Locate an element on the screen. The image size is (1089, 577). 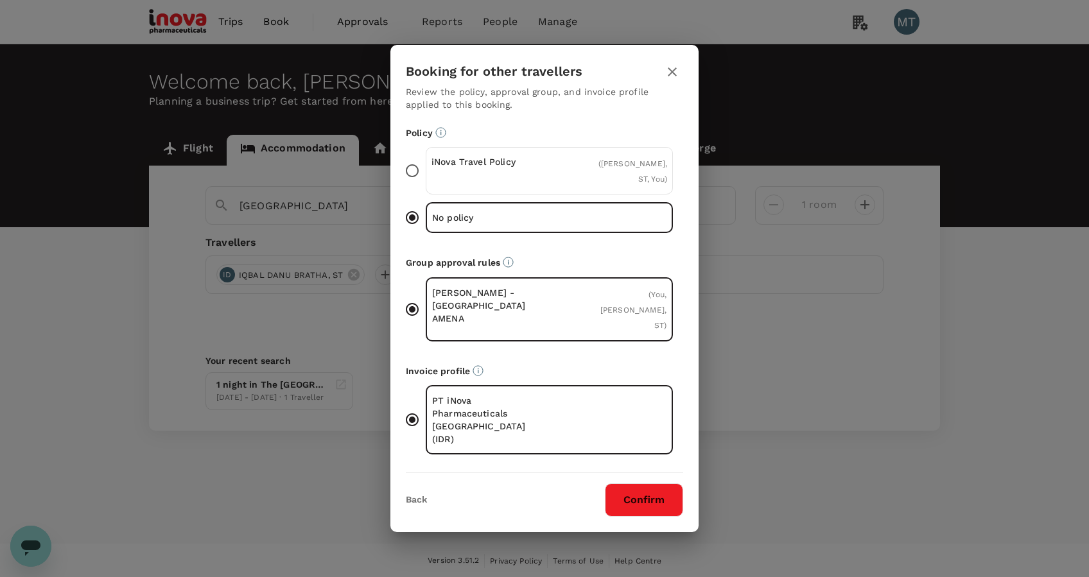
h3: Booking for other travellers is located at coordinates (494, 71).